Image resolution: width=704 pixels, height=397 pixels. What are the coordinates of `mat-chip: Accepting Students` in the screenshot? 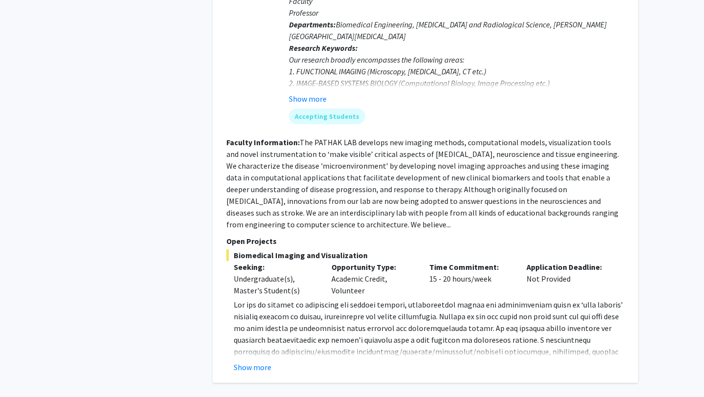 It's located at (327, 116).